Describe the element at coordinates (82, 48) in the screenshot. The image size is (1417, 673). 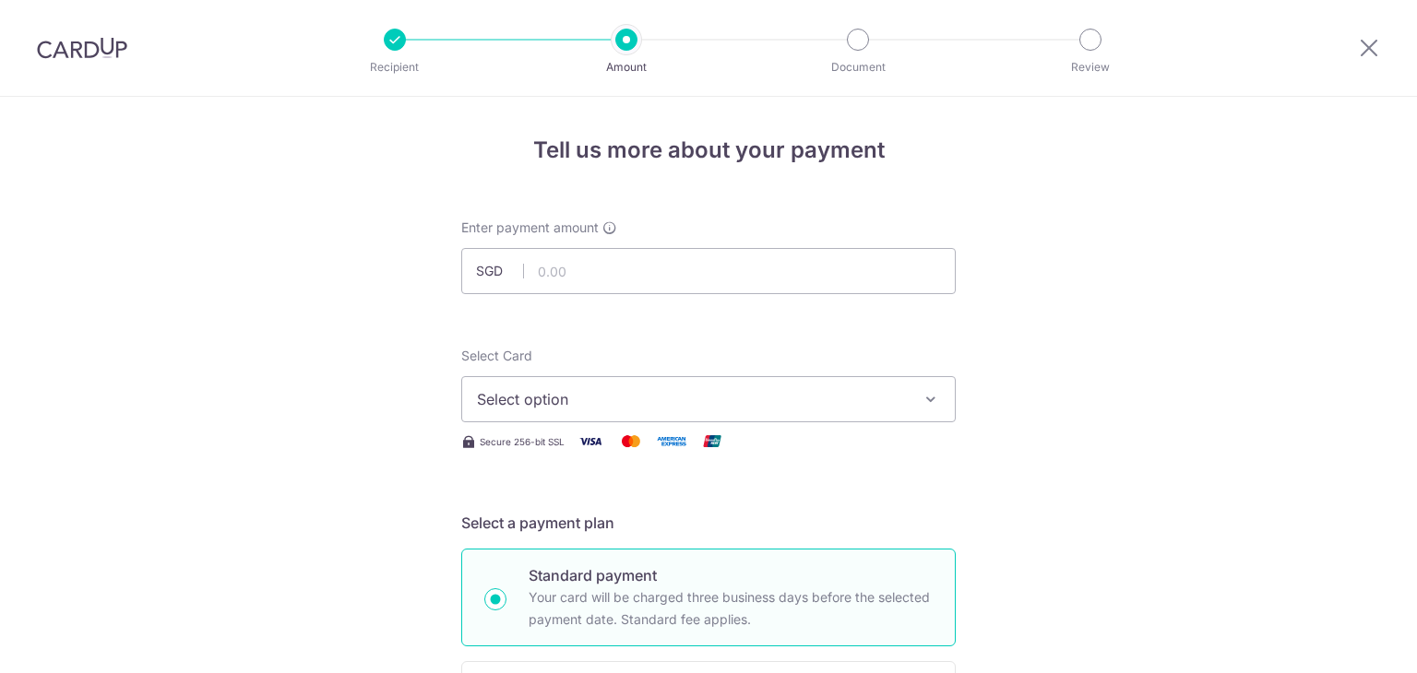
I see `img: CardUp` at that location.